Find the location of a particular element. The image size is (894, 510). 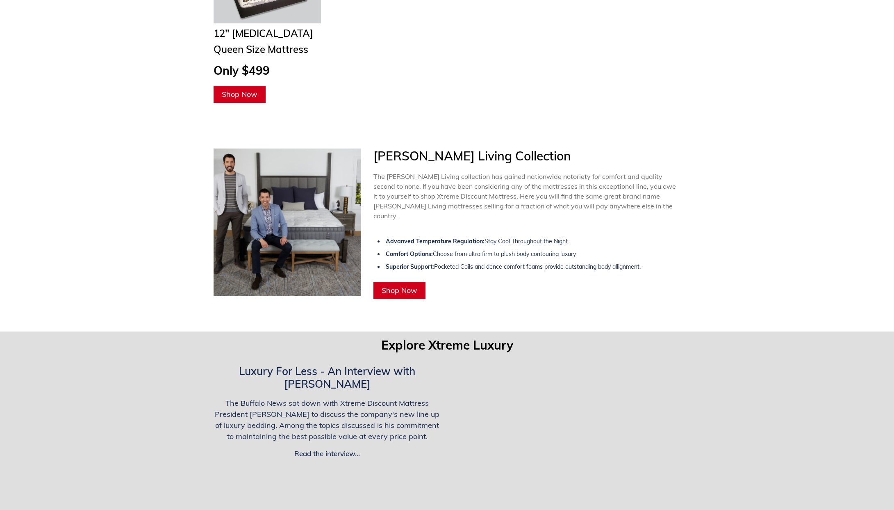

span: Explore Xtreme Luxury is located at coordinates (447, 345).